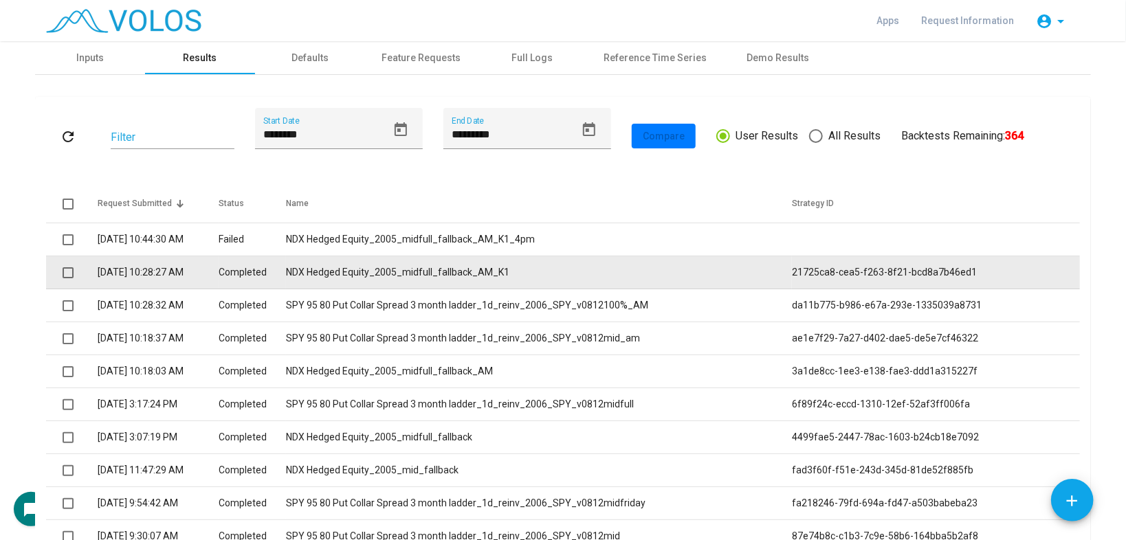 The width and height of the screenshot is (1126, 540). What do you see at coordinates (778, 58) in the screenshot?
I see `div: Demo Results` at bounding box center [778, 58].